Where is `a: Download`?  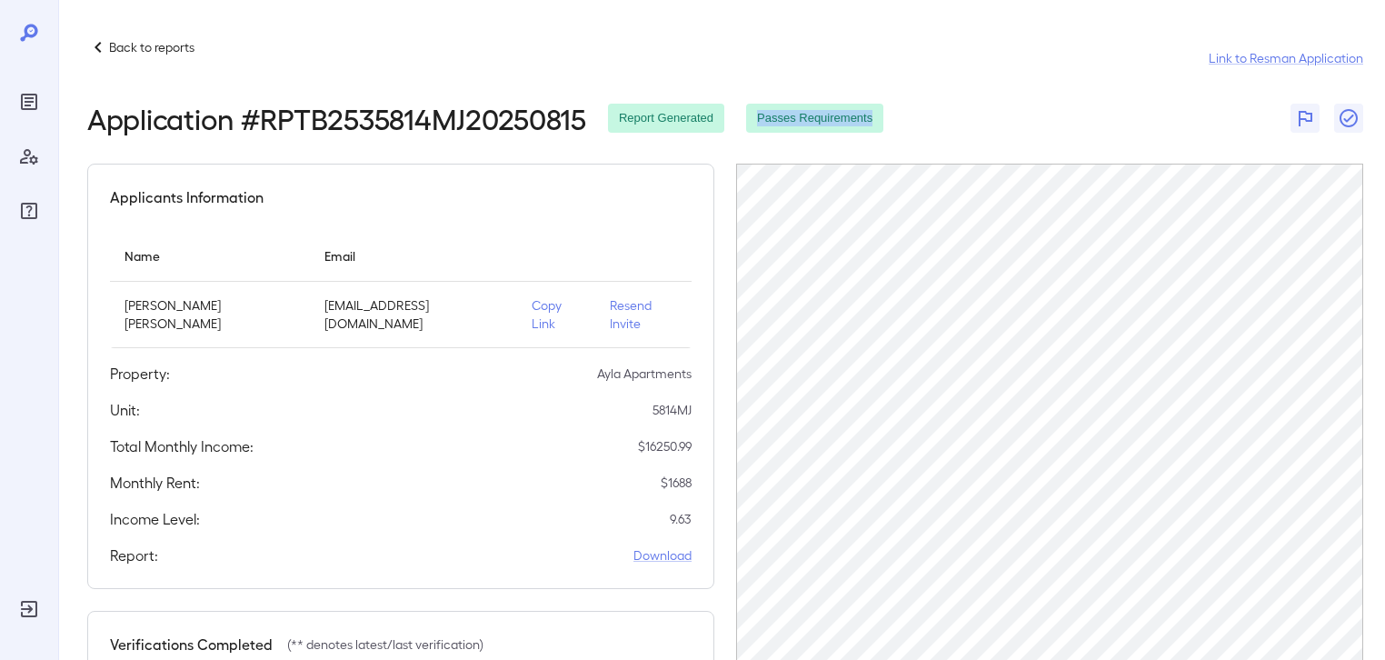
a: Download is located at coordinates (662, 555).